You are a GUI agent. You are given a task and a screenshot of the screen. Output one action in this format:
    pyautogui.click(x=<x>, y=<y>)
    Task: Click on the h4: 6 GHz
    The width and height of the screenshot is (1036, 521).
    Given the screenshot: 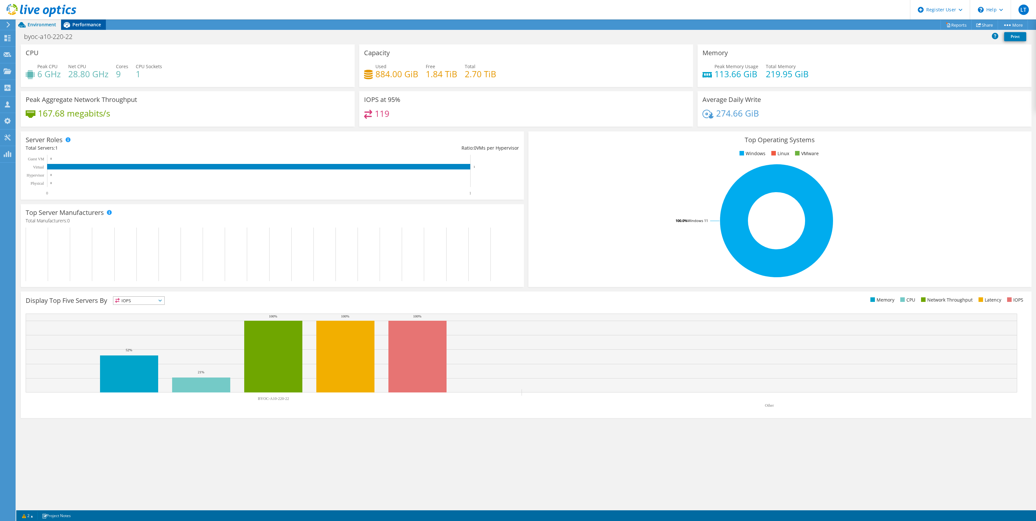 What is the action you would take?
    pyautogui.click(x=49, y=74)
    